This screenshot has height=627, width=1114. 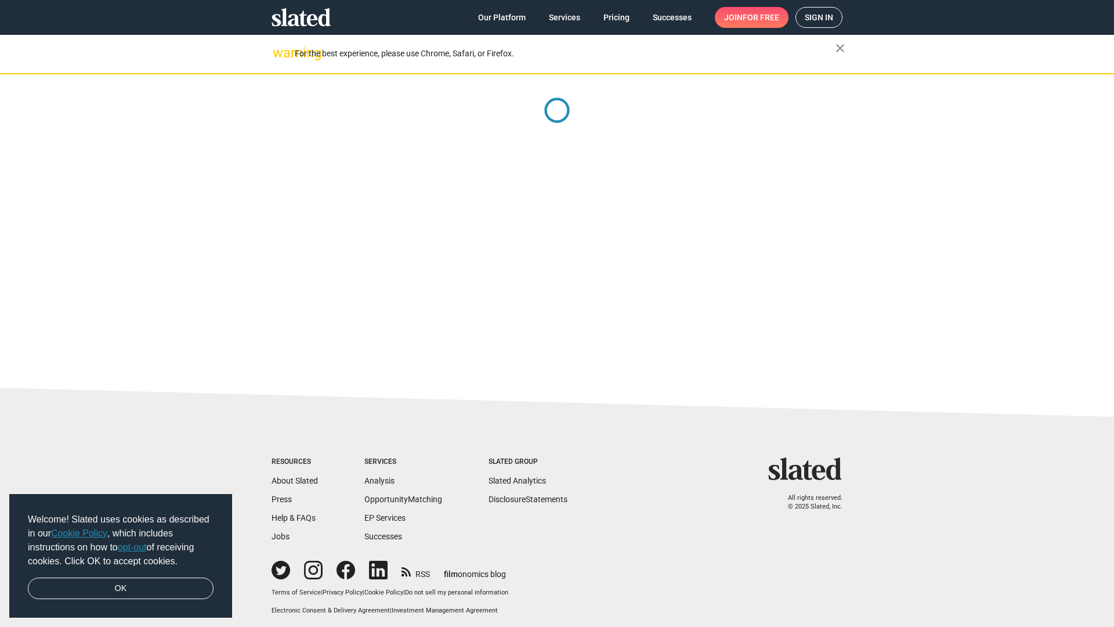 What do you see at coordinates (565, 53) in the screenshot?
I see `div: For the best experience, please use Chrome, Safari, or Firefox.` at bounding box center [565, 53].